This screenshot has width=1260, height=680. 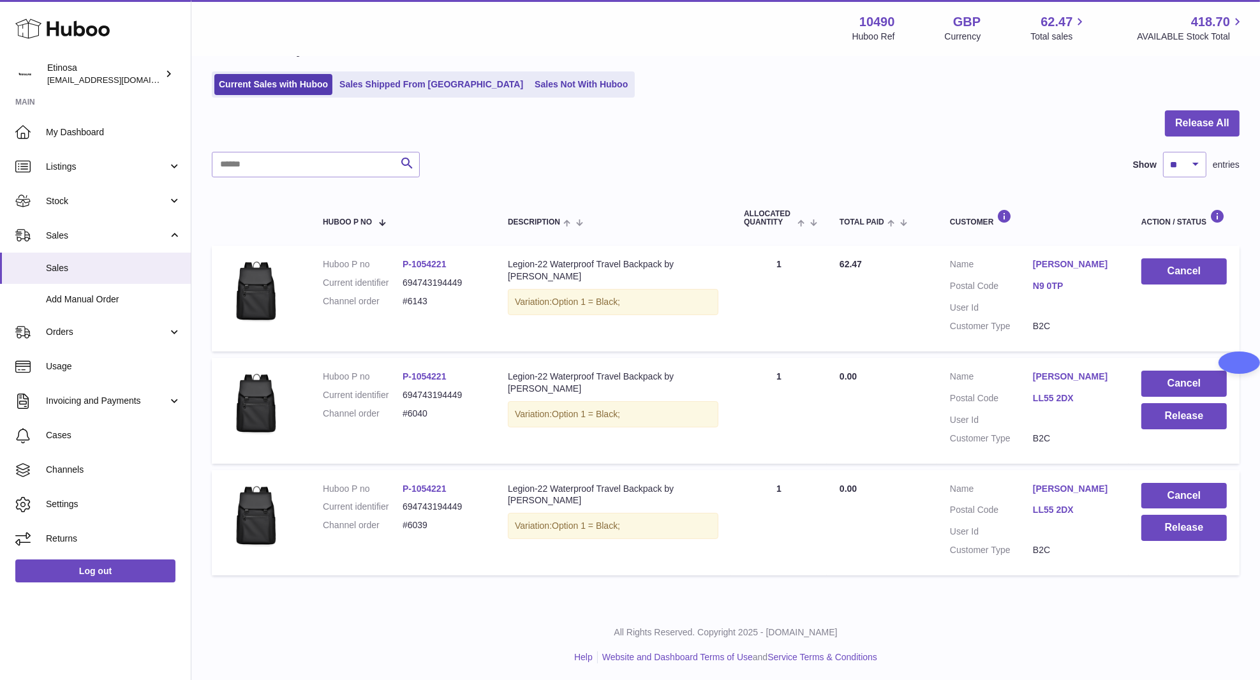 What do you see at coordinates (1226, 165) in the screenshot?
I see `span: entries` at bounding box center [1226, 165].